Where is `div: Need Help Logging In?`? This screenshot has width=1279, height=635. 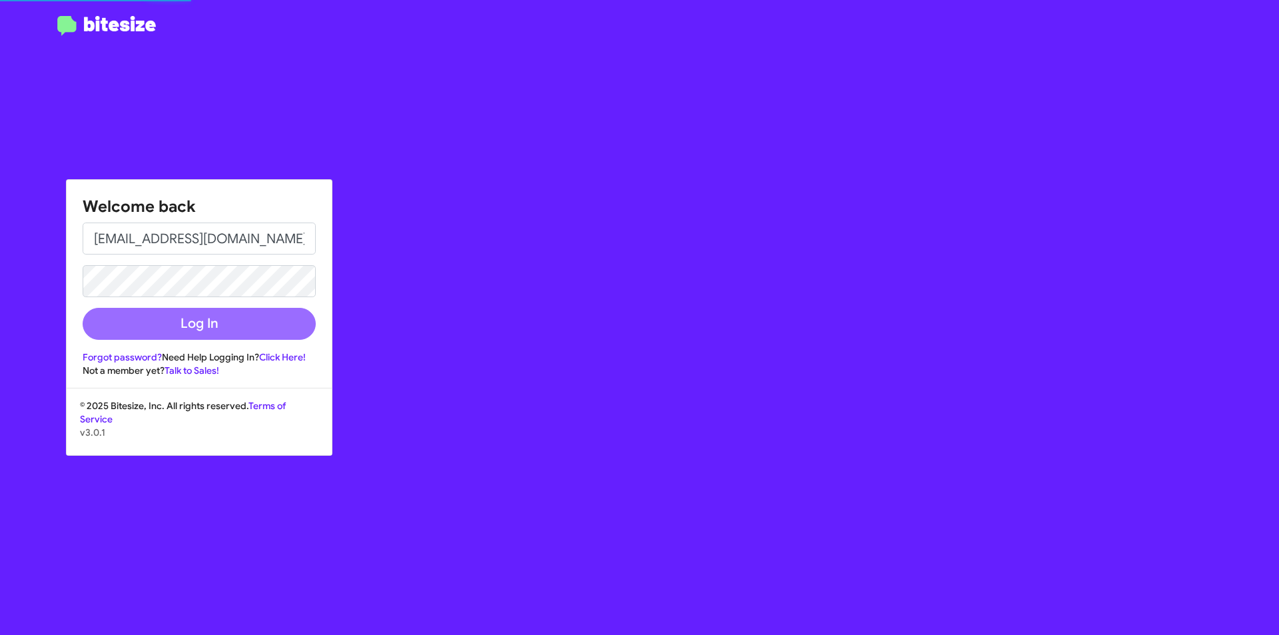 div: Need Help Logging In? is located at coordinates (199, 357).